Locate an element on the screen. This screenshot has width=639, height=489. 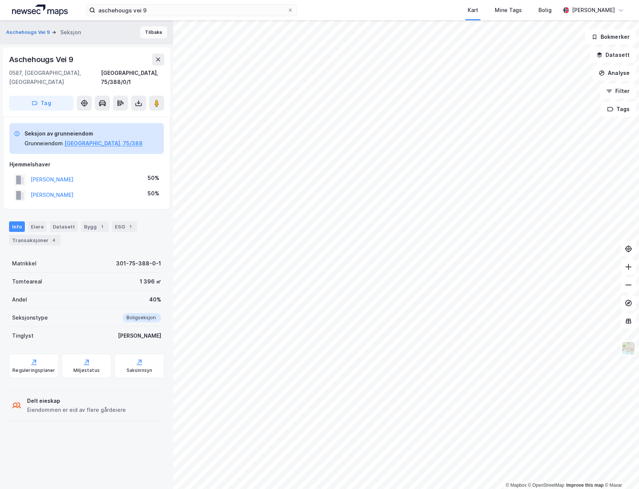
div: Delt eieskap is located at coordinates (76, 401).